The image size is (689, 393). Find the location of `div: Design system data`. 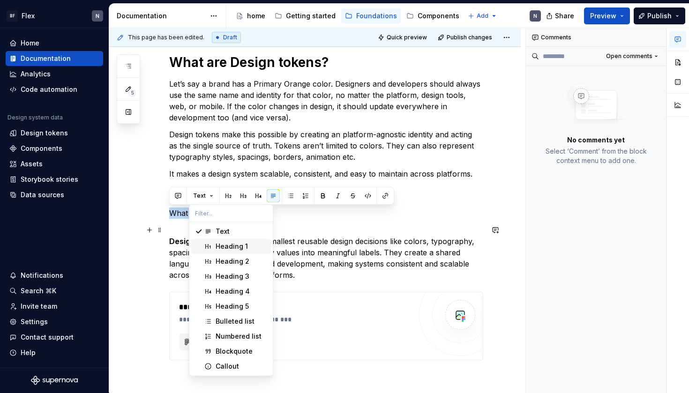

div: Design system data is located at coordinates (35, 118).